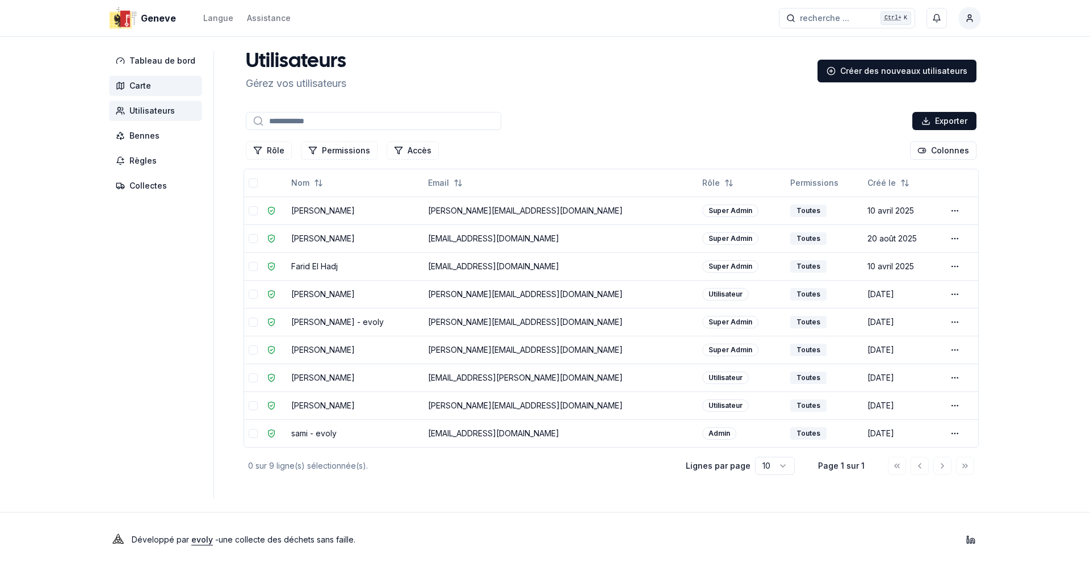  Describe the element at coordinates (711, 183) in the screenshot. I see `span: Rôle` at that location.